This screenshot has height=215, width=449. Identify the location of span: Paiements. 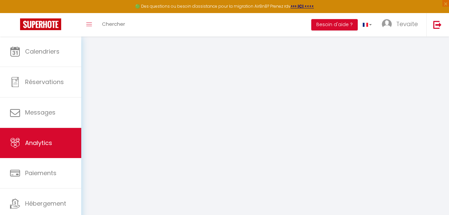
(41, 173).